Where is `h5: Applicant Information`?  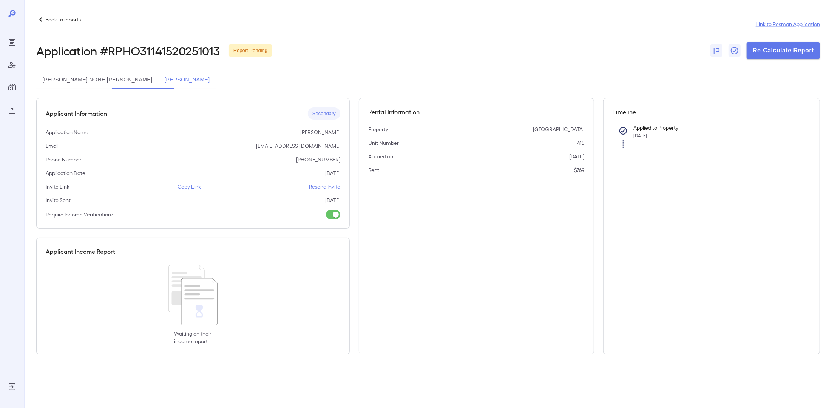 h5: Applicant Information is located at coordinates (76, 114).